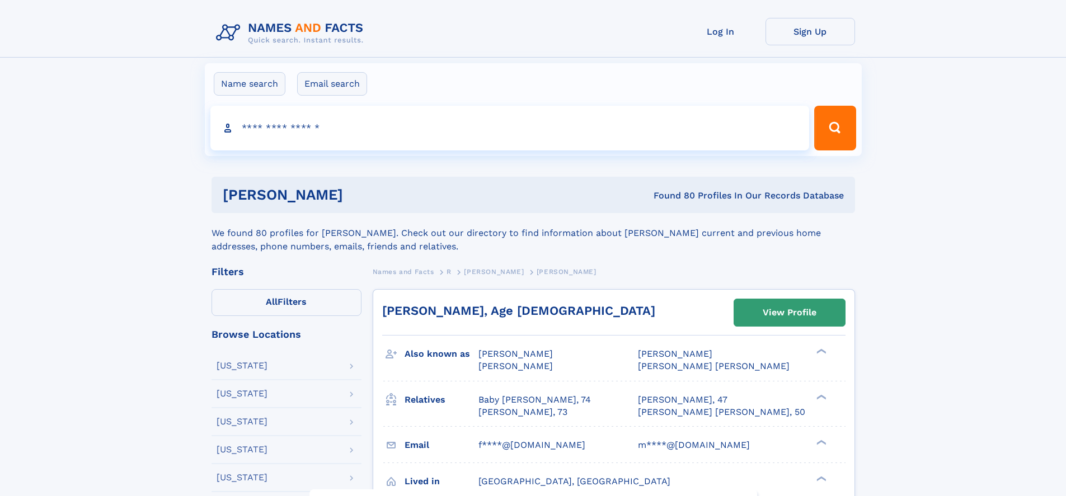 The image size is (1066, 496). What do you see at coordinates (510, 128) in the screenshot?
I see `input: search input` at bounding box center [510, 128].